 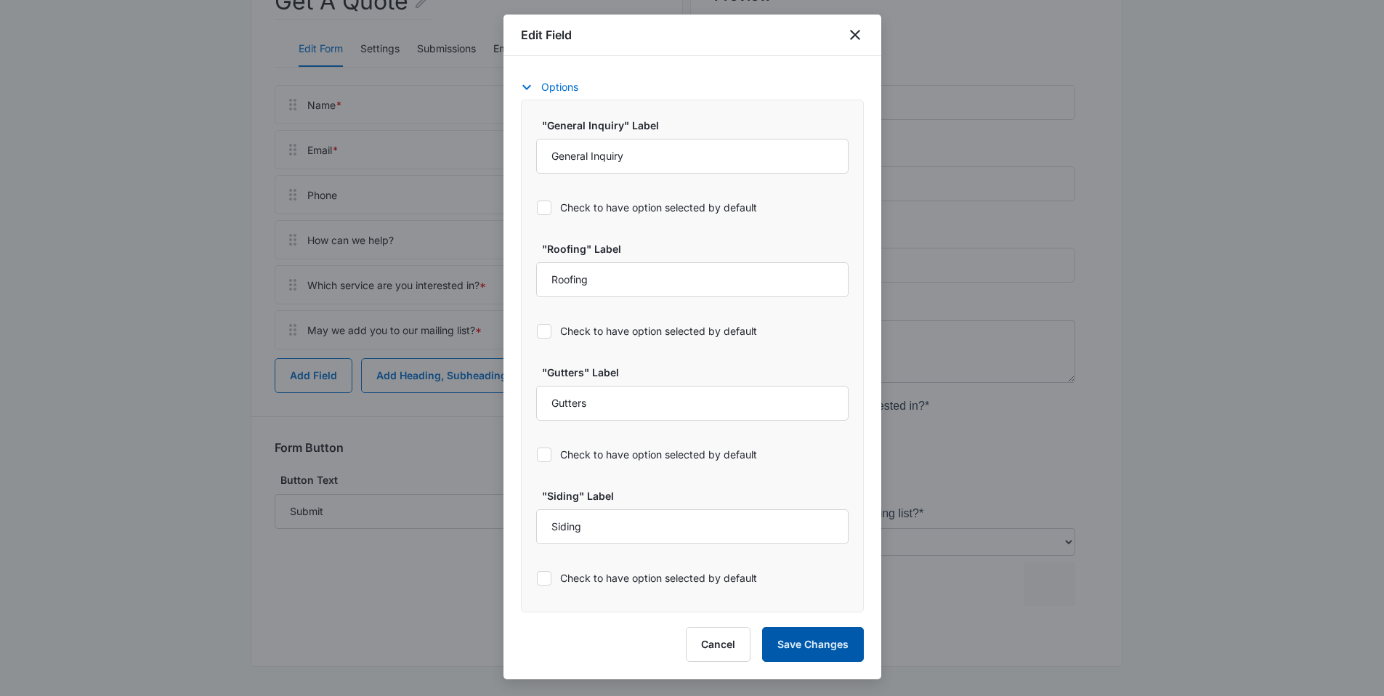 I want to click on label: "Roofing" Label, so click(x=698, y=249).